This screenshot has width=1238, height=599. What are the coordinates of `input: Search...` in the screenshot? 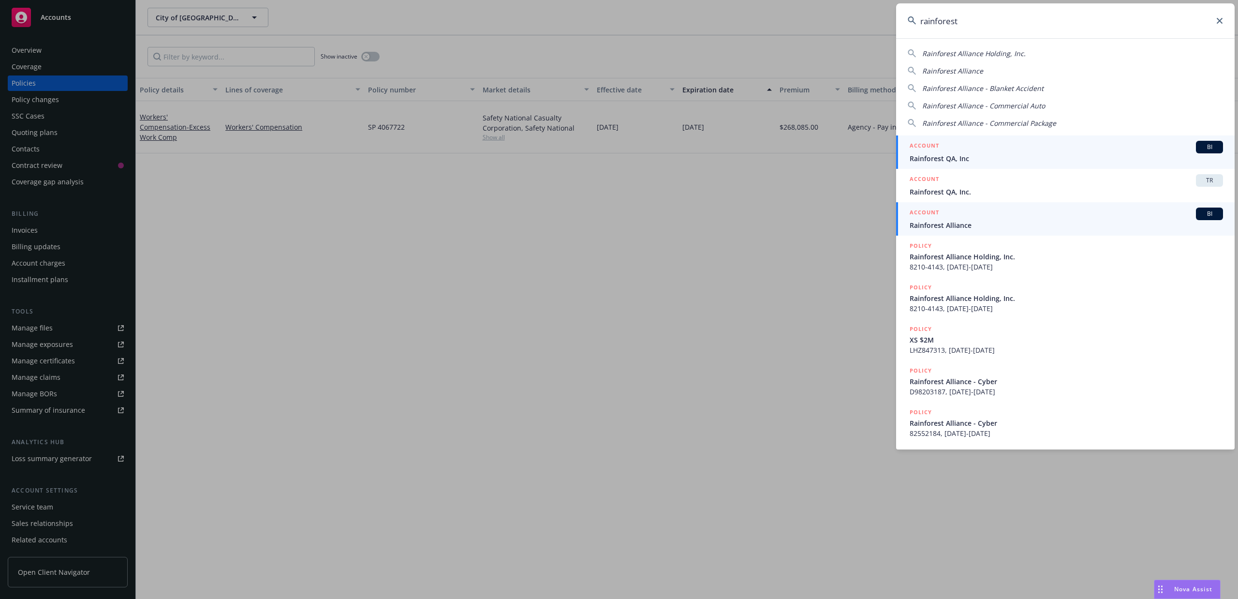 It's located at (1066, 21).